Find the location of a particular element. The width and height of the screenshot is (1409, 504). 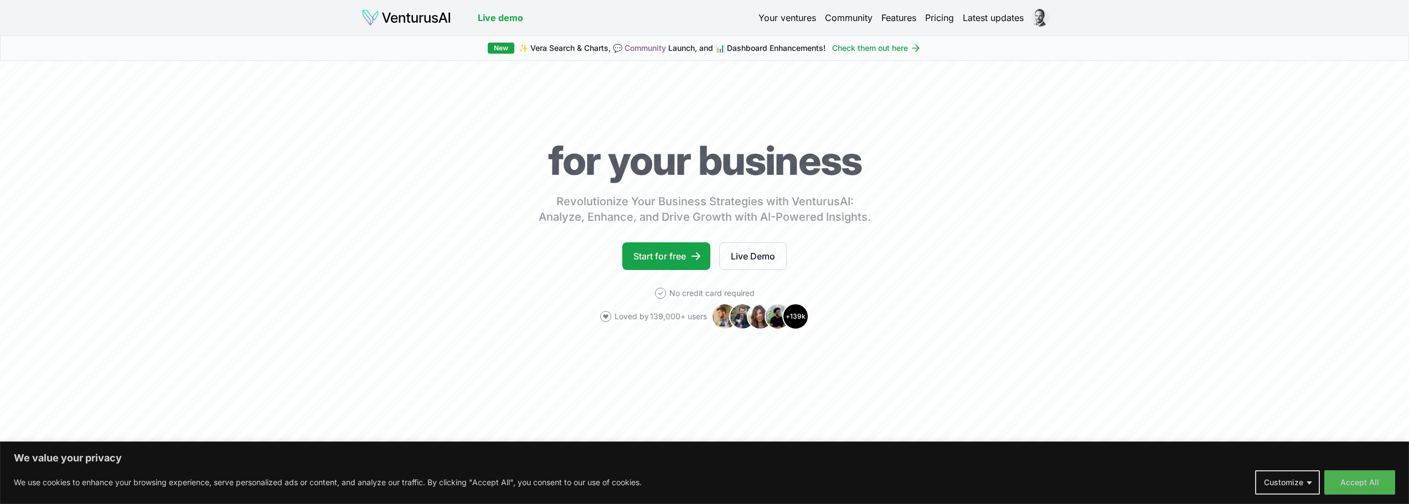

a: Check them out here is located at coordinates (876, 48).